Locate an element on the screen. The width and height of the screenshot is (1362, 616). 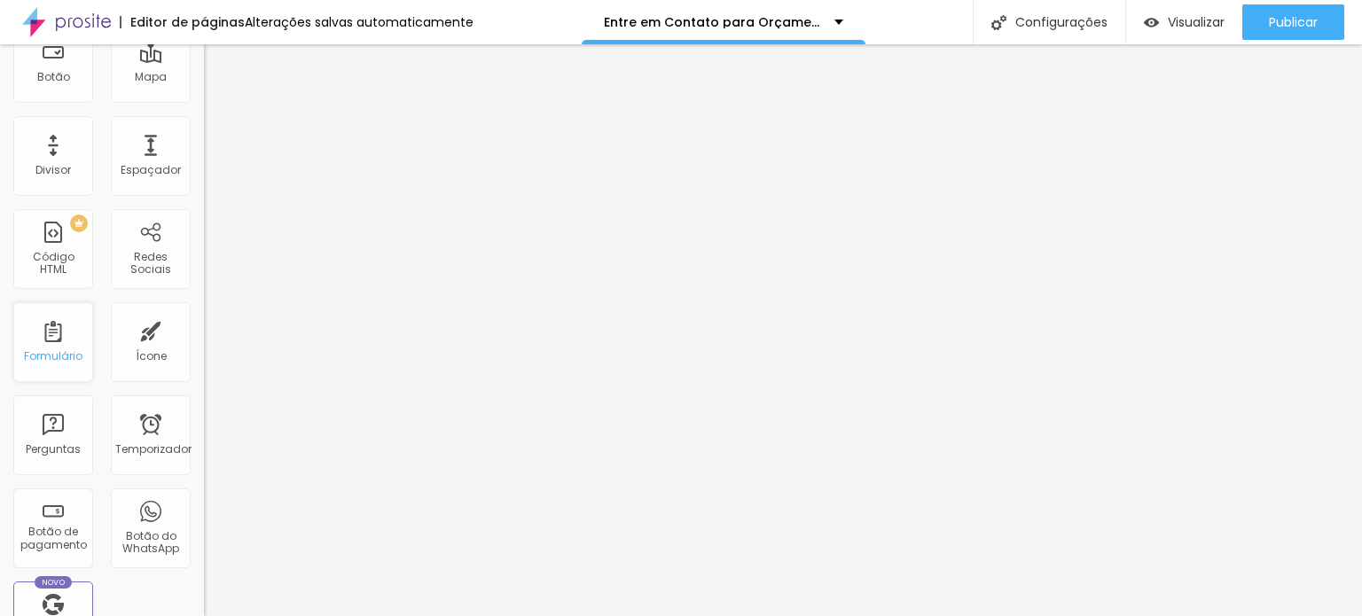
font: Visualizar is located at coordinates (1196, 22).